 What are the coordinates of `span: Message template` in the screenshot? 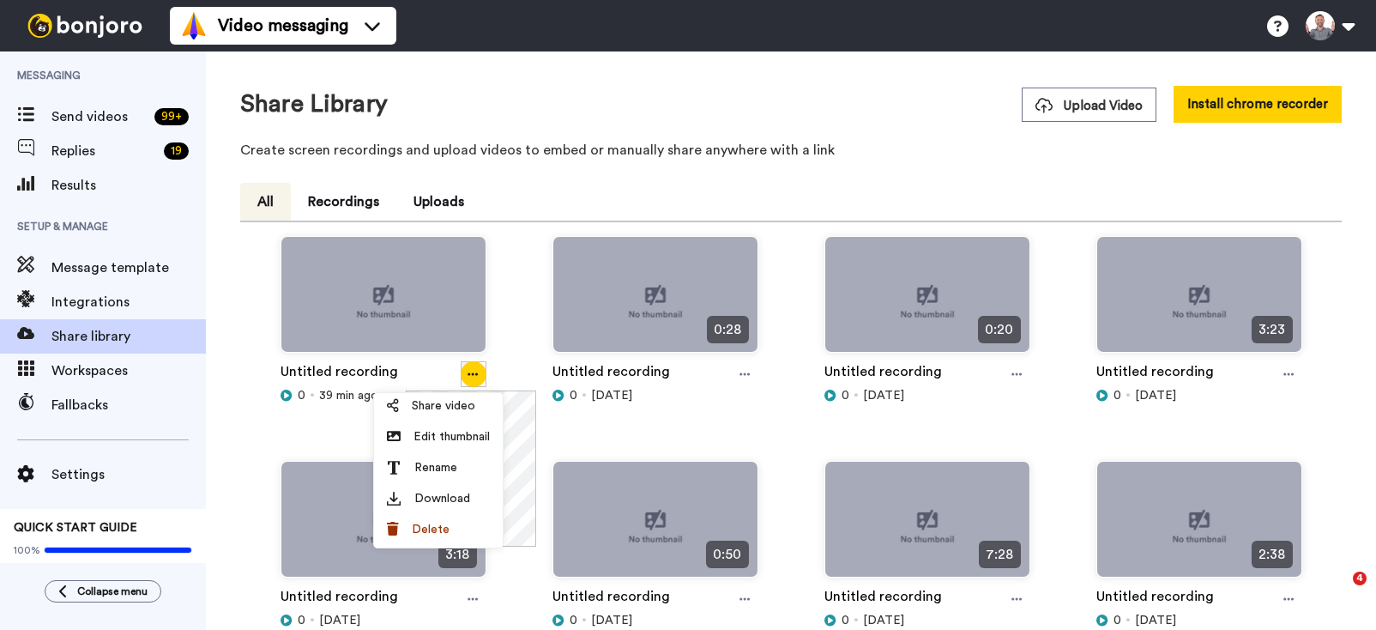 It's located at (129, 268).